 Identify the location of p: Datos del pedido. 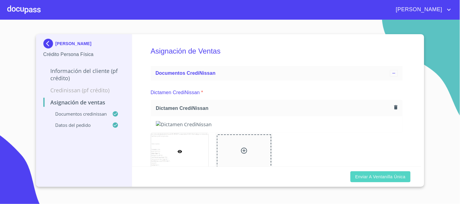
(78, 125).